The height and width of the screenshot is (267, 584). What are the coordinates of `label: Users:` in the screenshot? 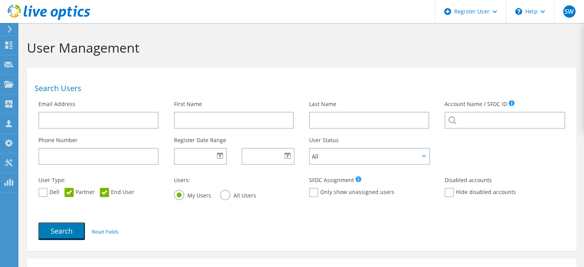 It's located at (182, 180).